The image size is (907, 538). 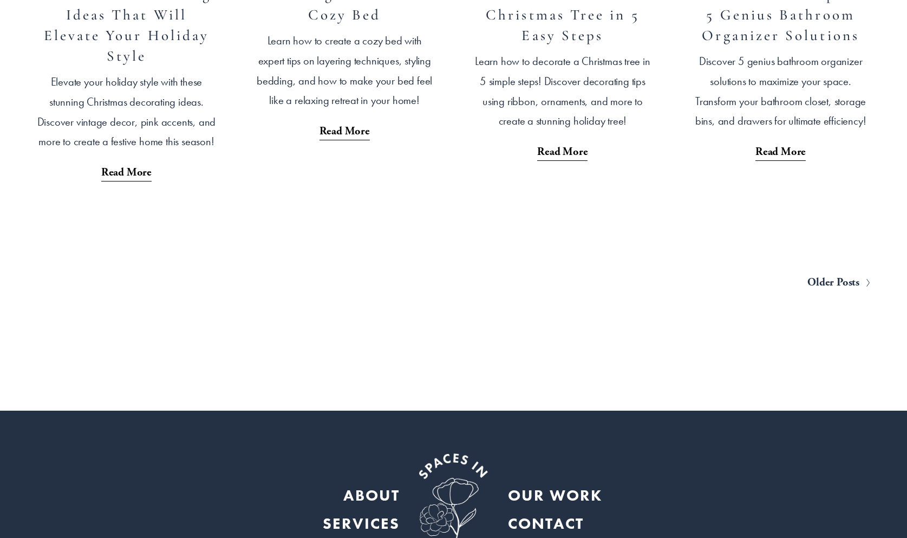 I want to click on a: Older Posts, so click(x=662, y=282).